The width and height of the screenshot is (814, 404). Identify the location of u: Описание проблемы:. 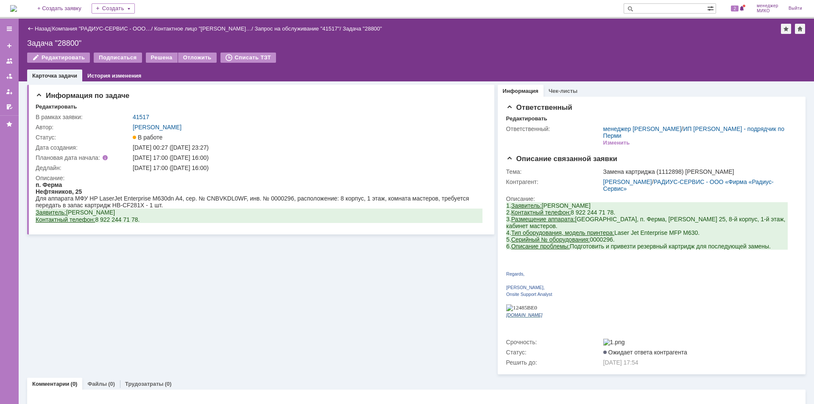
(34, 44).